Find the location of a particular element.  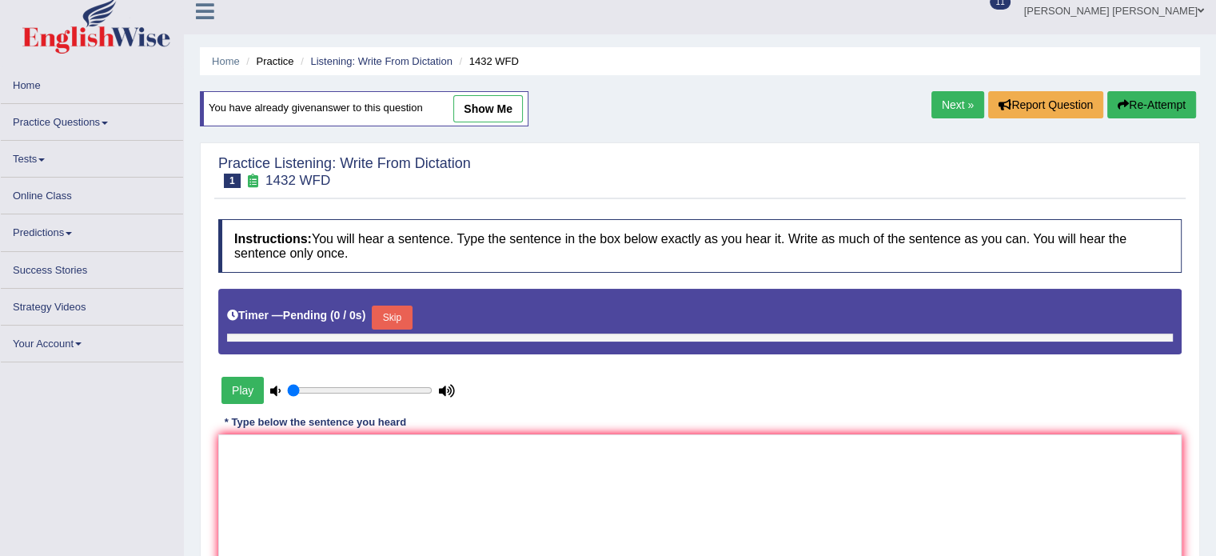

b: Pending is located at coordinates (305, 315).